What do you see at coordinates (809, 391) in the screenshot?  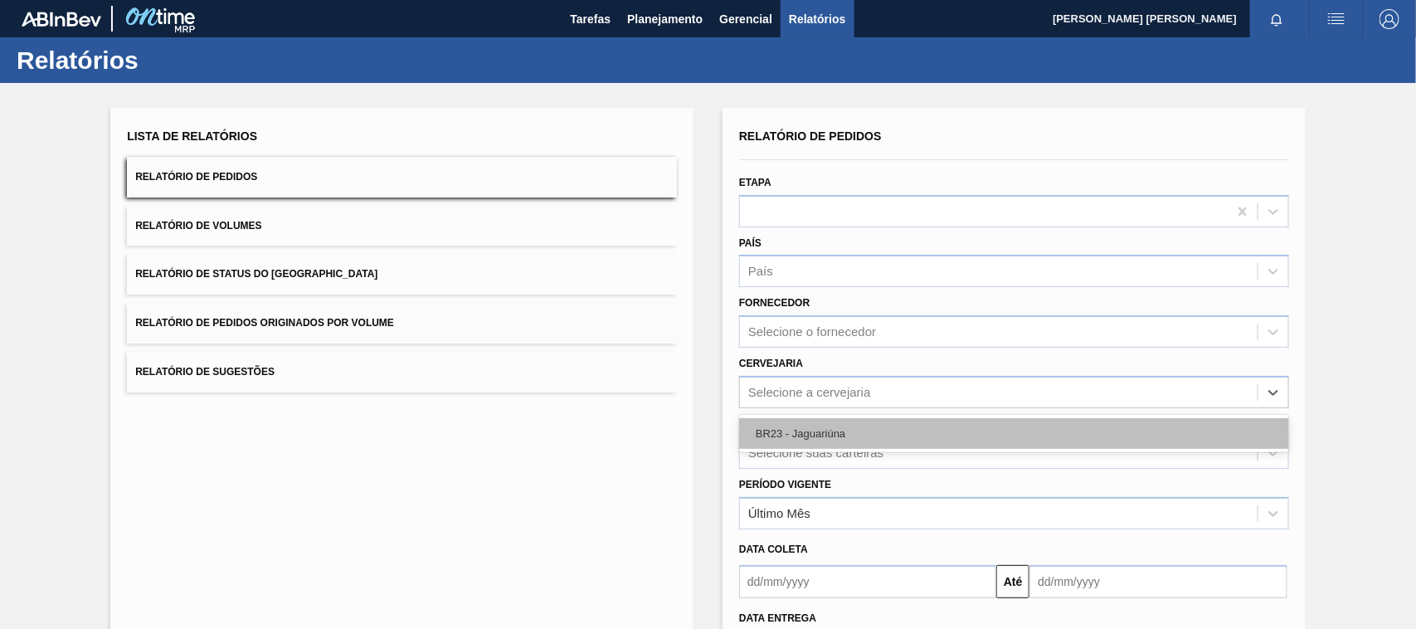 I see `div: Selecione a cervejaria` at bounding box center [809, 391].